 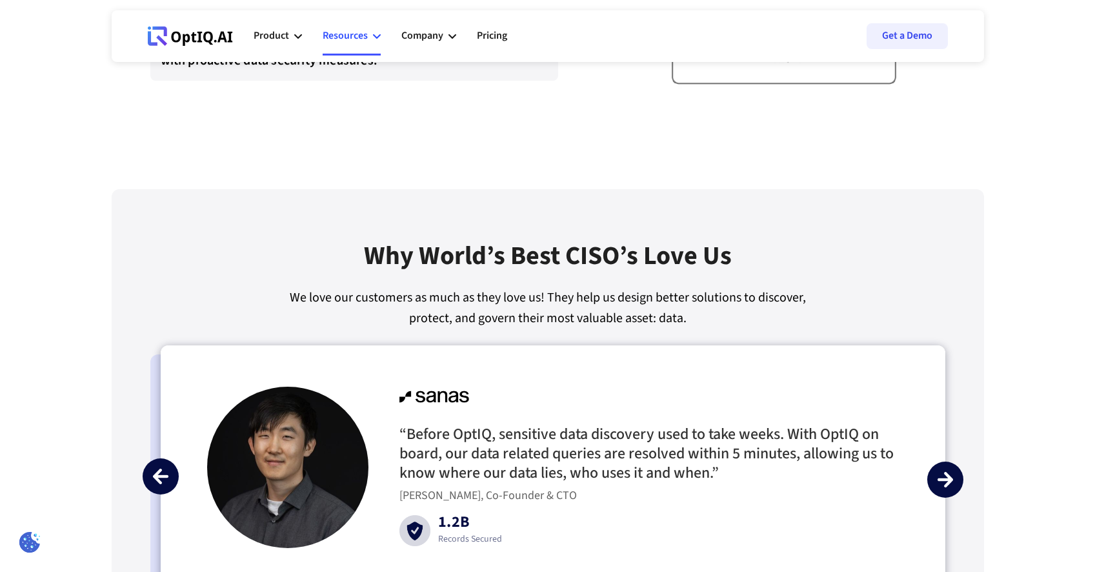 What do you see at coordinates (190, 36) in the screenshot?
I see `a: Webflow Homepage` at bounding box center [190, 36].